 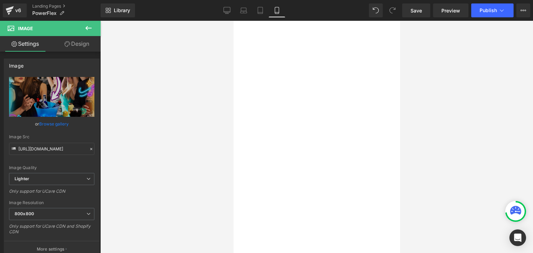 I want to click on div: Open Intercom Messenger, so click(x=518, y=238).